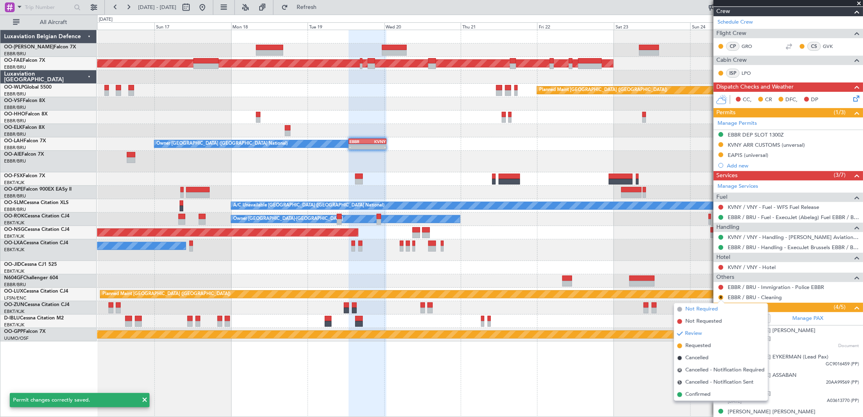 The image size is (863, 417). Describe the element at coordinates (735, 22) in the screenshot. I see `a: Schedule Crew` at that location.